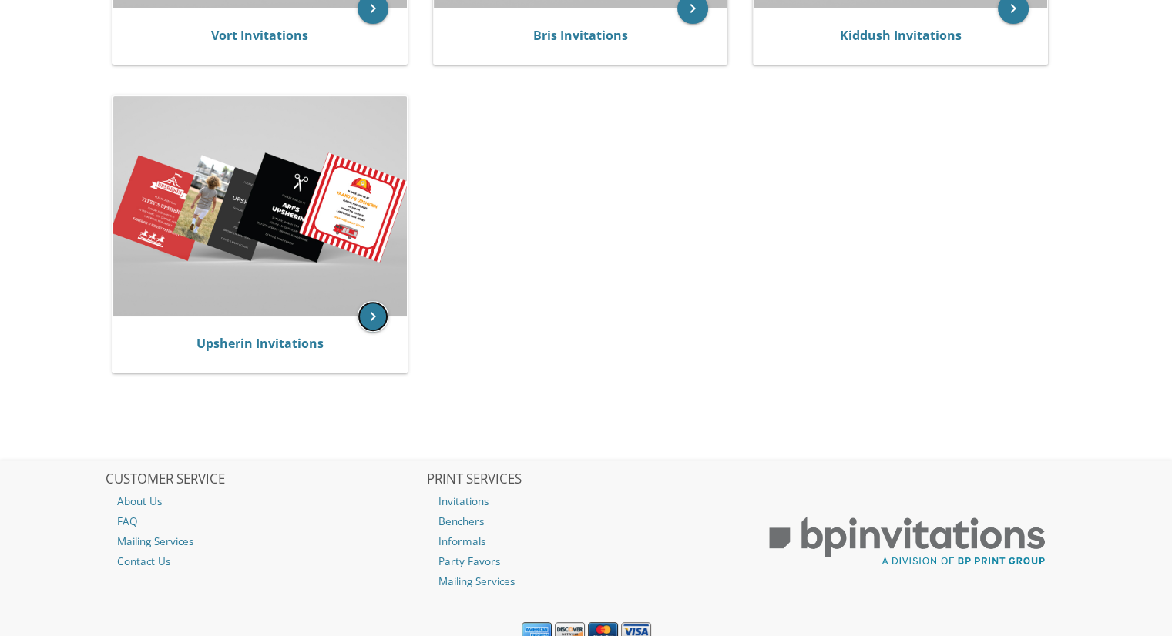  What do you see at coordinates (901, 35) in the screenshot?
I see `a: Kiddush Invitations` at bounding box center [901, 35].